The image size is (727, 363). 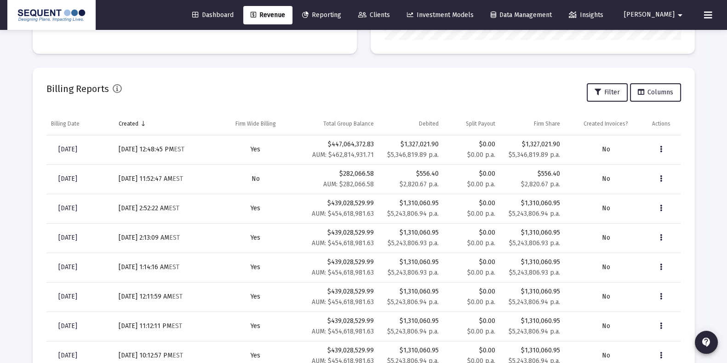 What do you see at coordinates (547, 124) in the screenshot?
I see `div: Firm Share` at bounding box center [547, 124].